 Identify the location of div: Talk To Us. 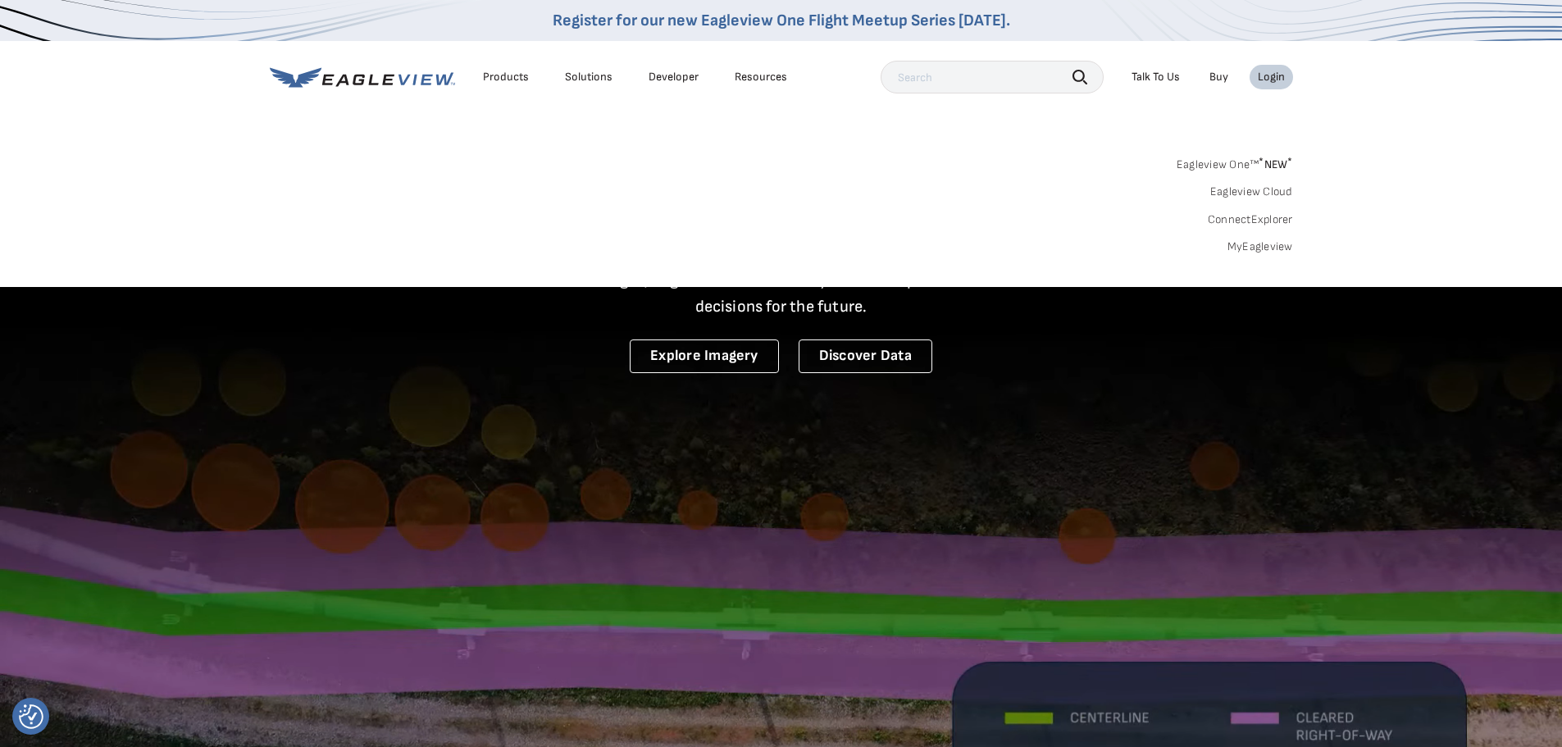
(1155, 77).